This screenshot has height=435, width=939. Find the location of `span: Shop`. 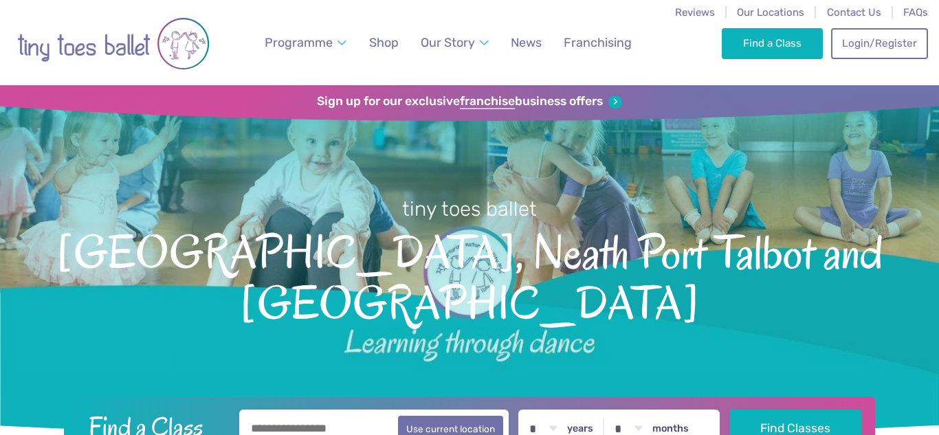

span: Shop is located at coordinates (384, 42).